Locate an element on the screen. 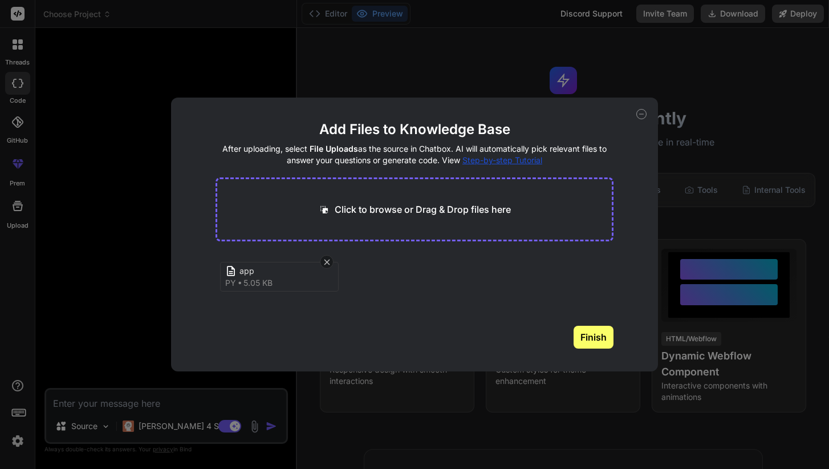 This screenshot has width=829, height=469. span: py is located at coordinates (230, 283).